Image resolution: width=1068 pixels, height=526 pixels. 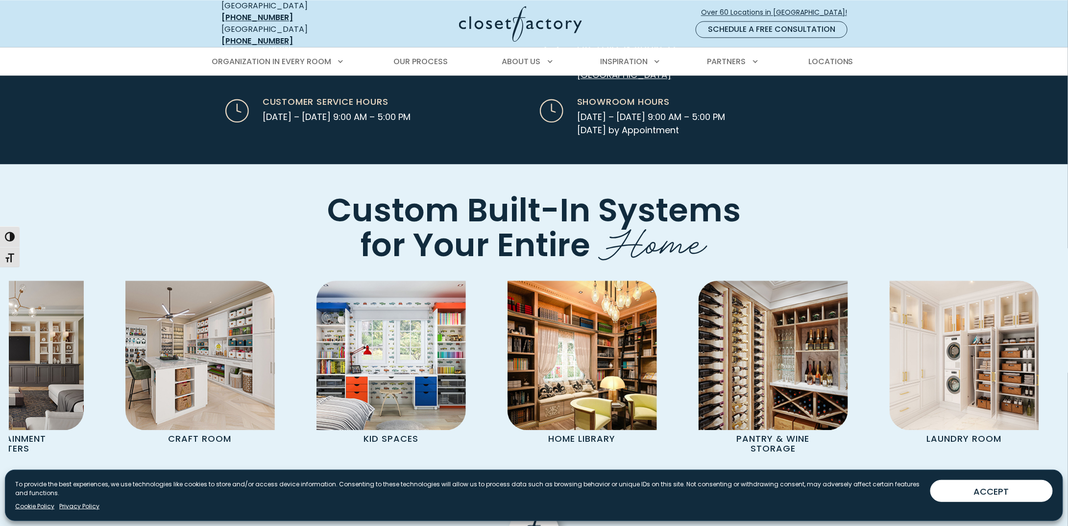 What do you see at coordinates (271, 61) in the screenshot?
I see `span: Organization in Every Room` at bounding box center [271, 61].